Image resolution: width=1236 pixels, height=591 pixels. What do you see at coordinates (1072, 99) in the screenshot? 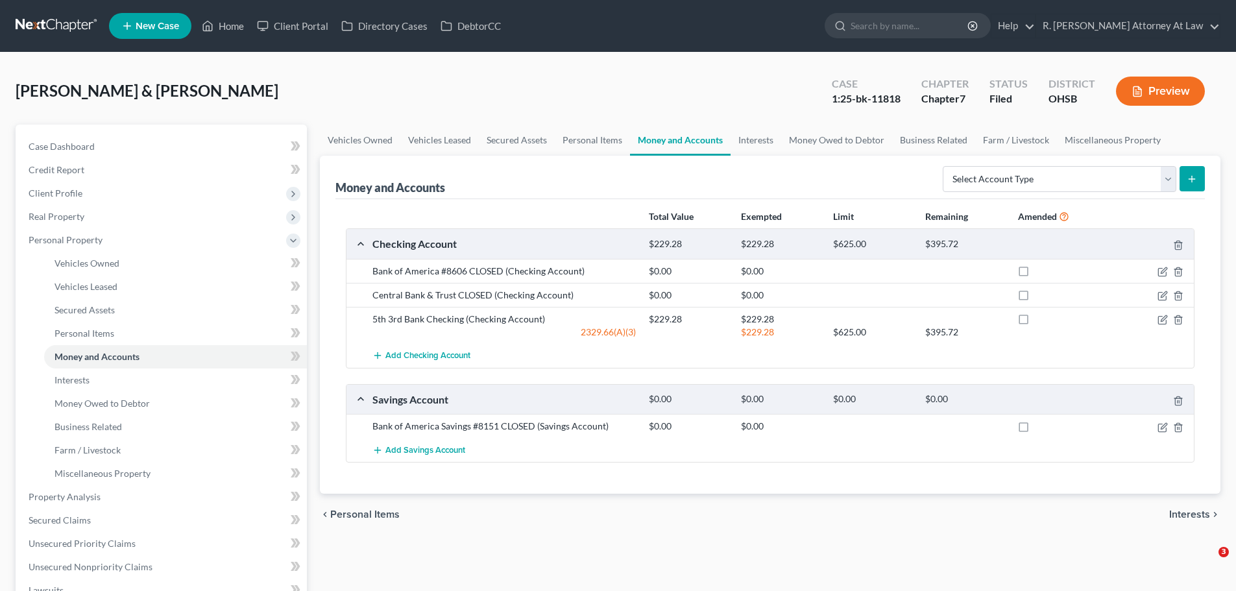
I see `div: OHSB` at bounding box center [1072, 99].